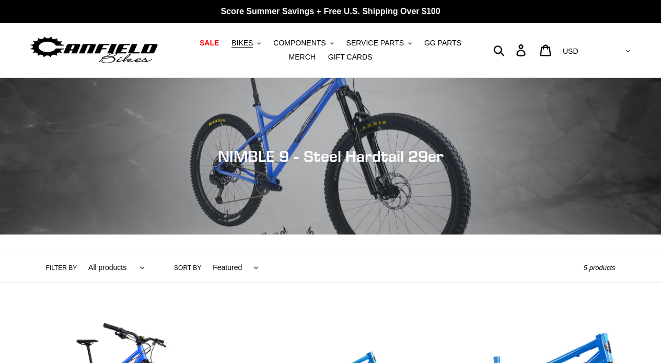 The image size is (661, 363). I want to click on button: BIKES, so click(246, 43).